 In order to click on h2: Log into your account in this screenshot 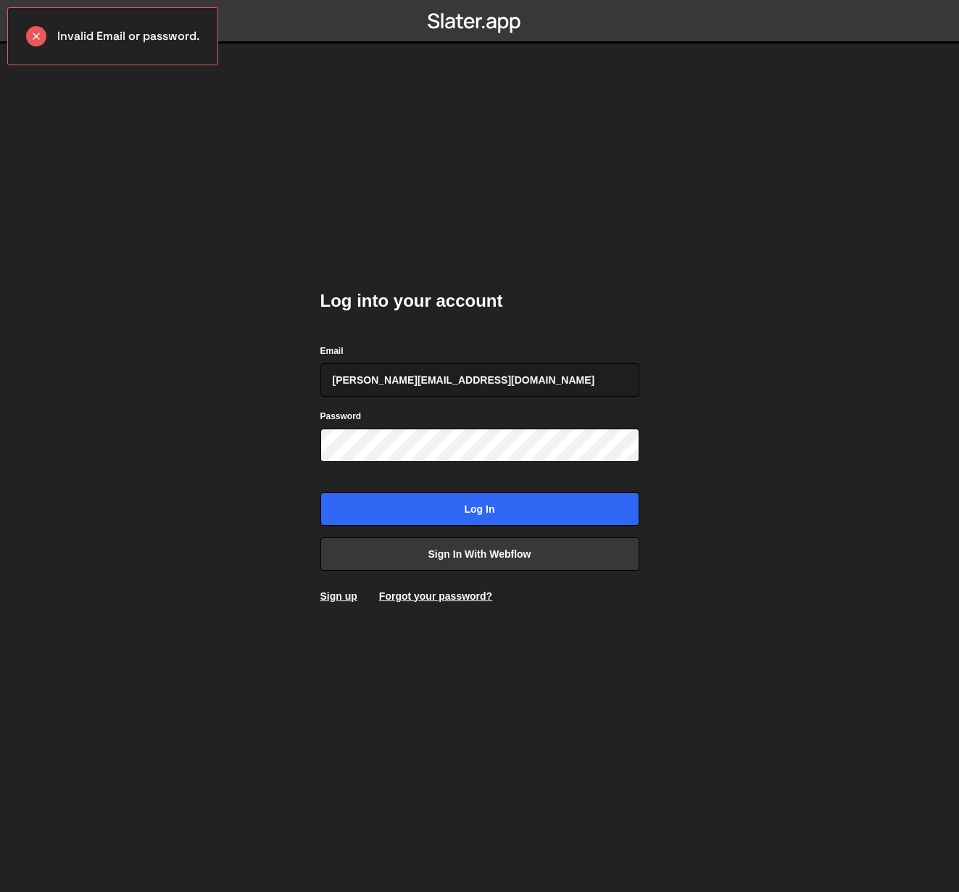, I will do `click(480, 301)`.